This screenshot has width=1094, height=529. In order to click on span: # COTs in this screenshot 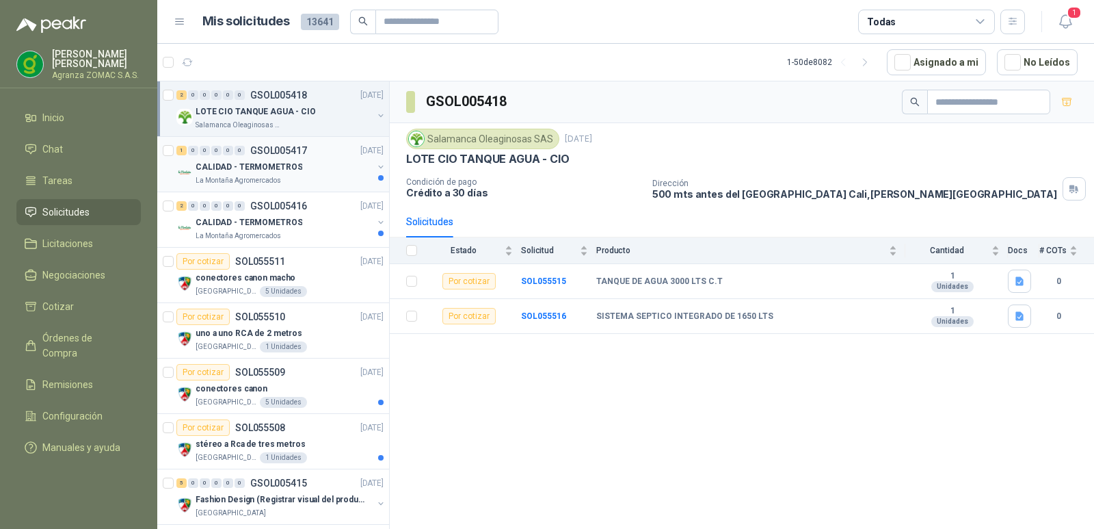, I will do `click(1053, 250)`.